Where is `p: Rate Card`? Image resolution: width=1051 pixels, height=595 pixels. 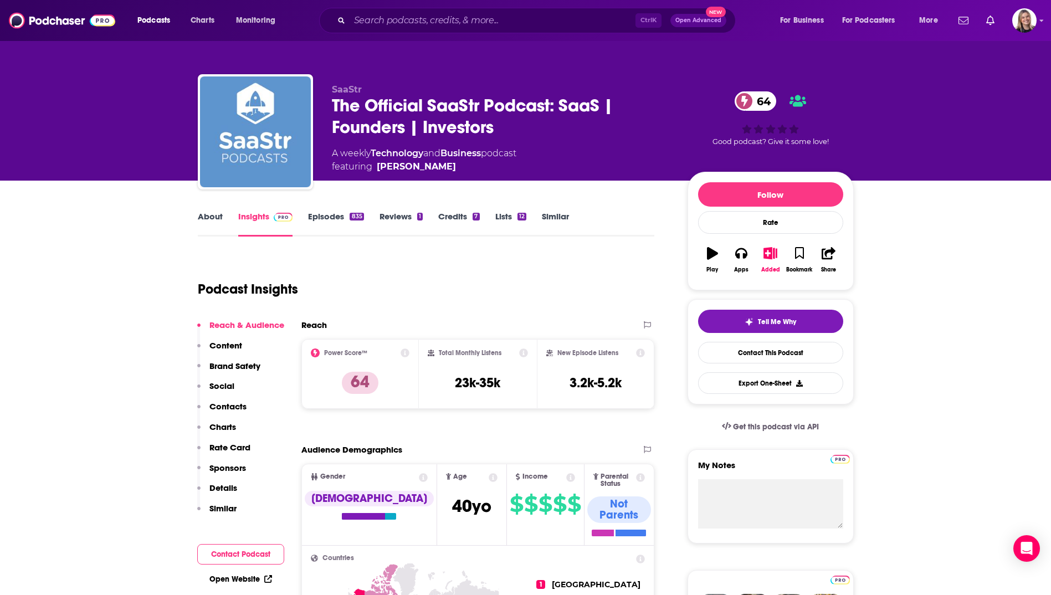 p: Rate Card is located at coordinates (230, 447).